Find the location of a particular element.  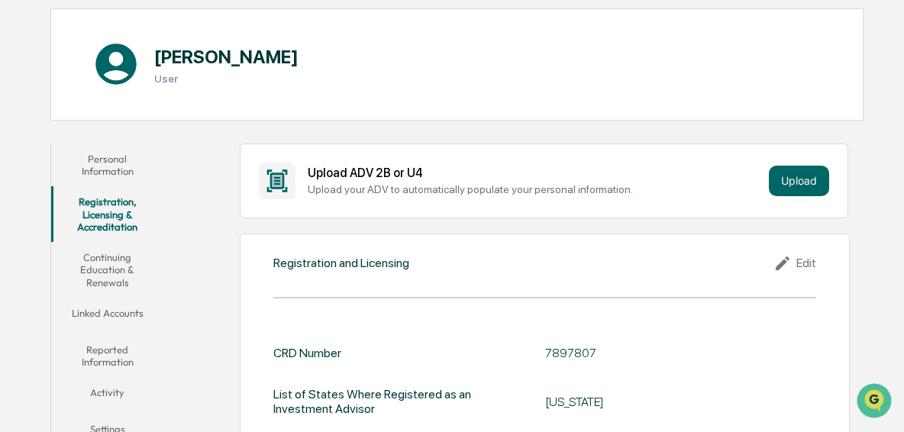

img: f2157a4c-a0d3-4daa-907e-bb6f0de503a5-1751232295721 is located at coordinates (19, 19).